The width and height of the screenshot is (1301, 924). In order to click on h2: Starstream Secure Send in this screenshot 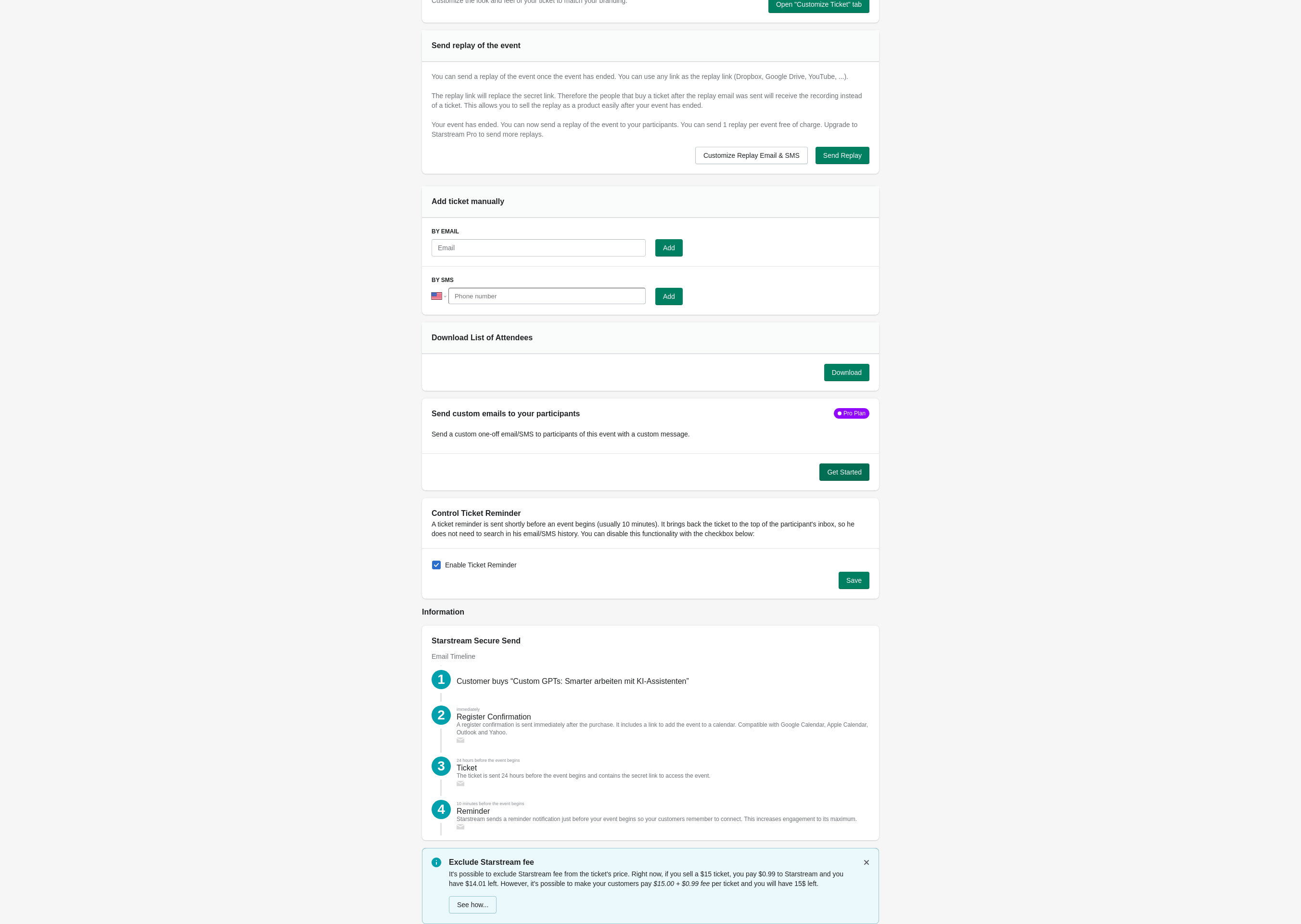, I will do `click(651, 641)`.